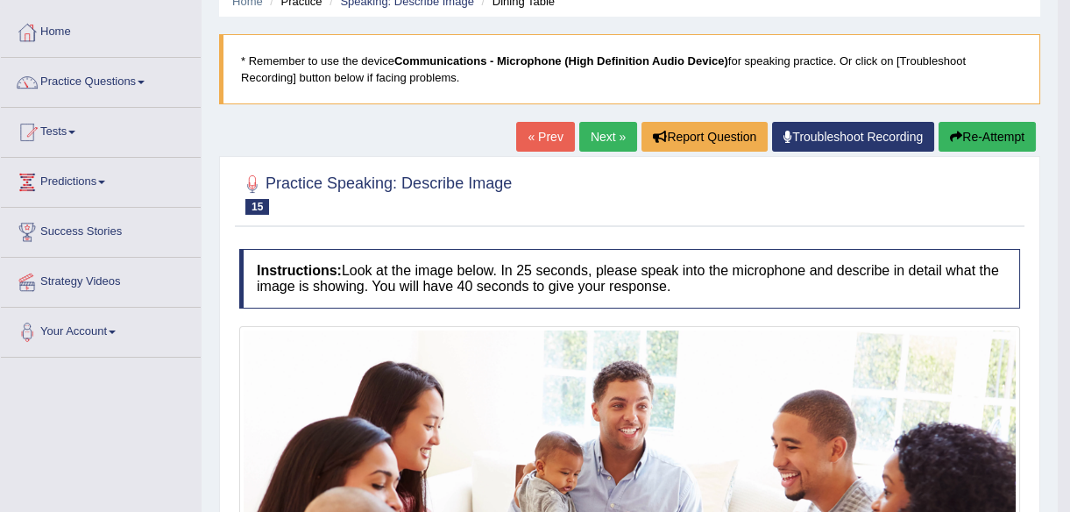  Describe the element at coordinates (608, 137) in the screenshot. I see `a: Next »` at that location.